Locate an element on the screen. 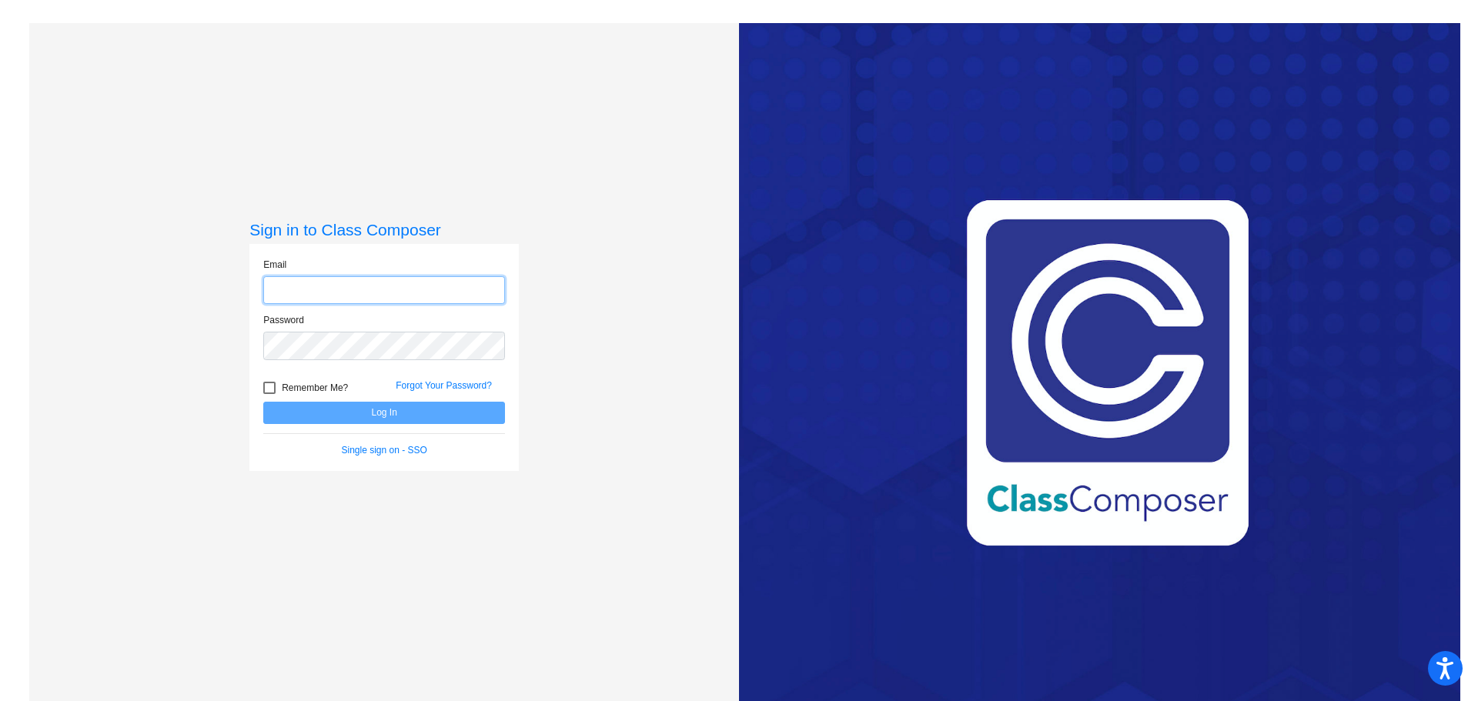  span: Remember Me? is located at coordinates (315, 388).